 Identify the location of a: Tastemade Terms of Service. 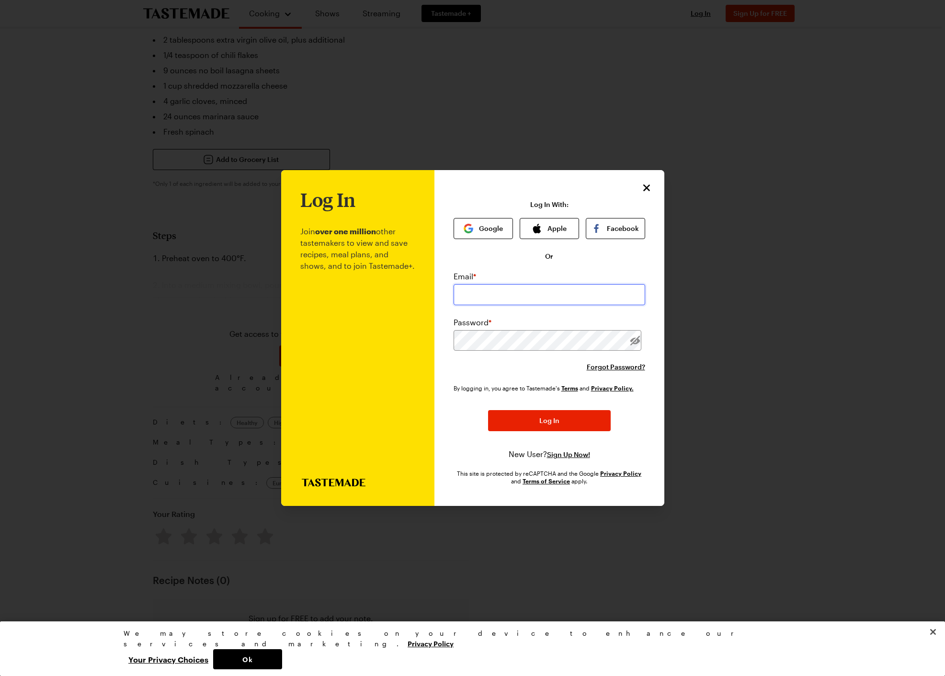
(570, 388).